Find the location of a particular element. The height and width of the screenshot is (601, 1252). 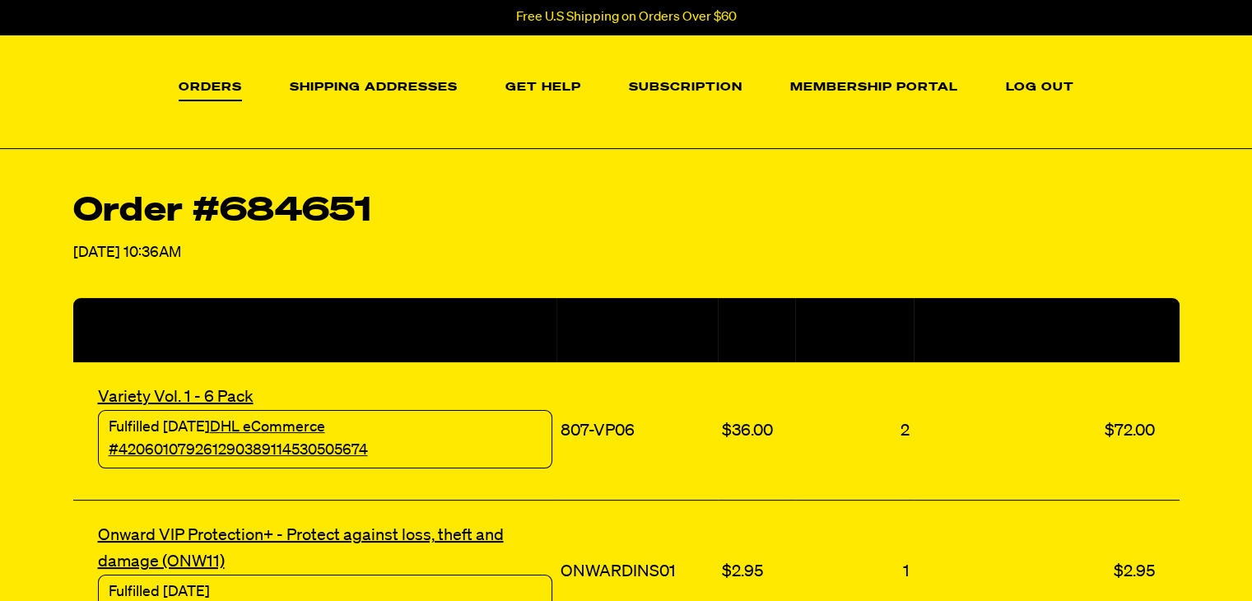

a: Variety Vol. 1 - 6 Pack is located at coordinates (175, 397).